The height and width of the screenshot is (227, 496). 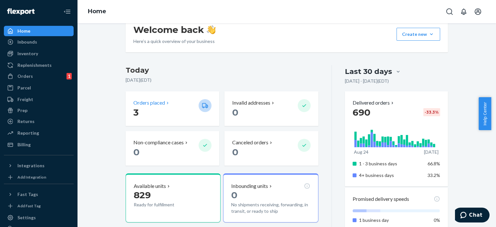 What do you see at coordinates (150, 186) in the screenshot?
I see `p: Available units` at bounding box center [150, 186].